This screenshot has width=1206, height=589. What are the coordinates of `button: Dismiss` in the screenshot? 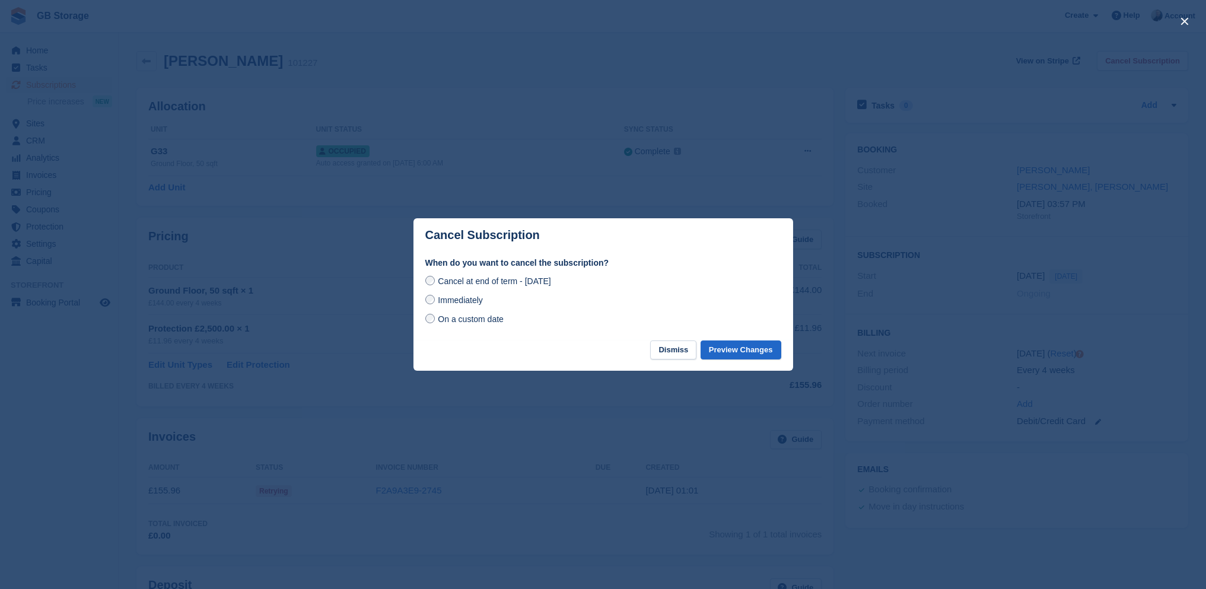 It's located at (673, 350).